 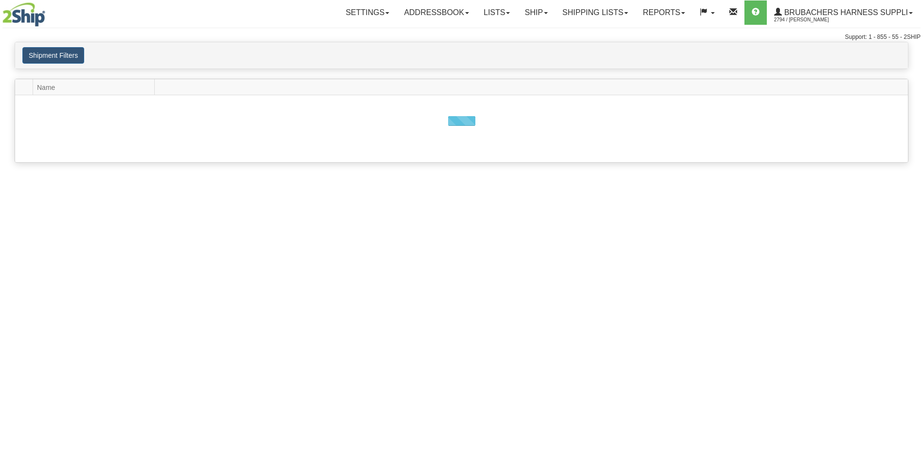 I want to click on img: logo2794.jpg, so click(x=24, y=15).